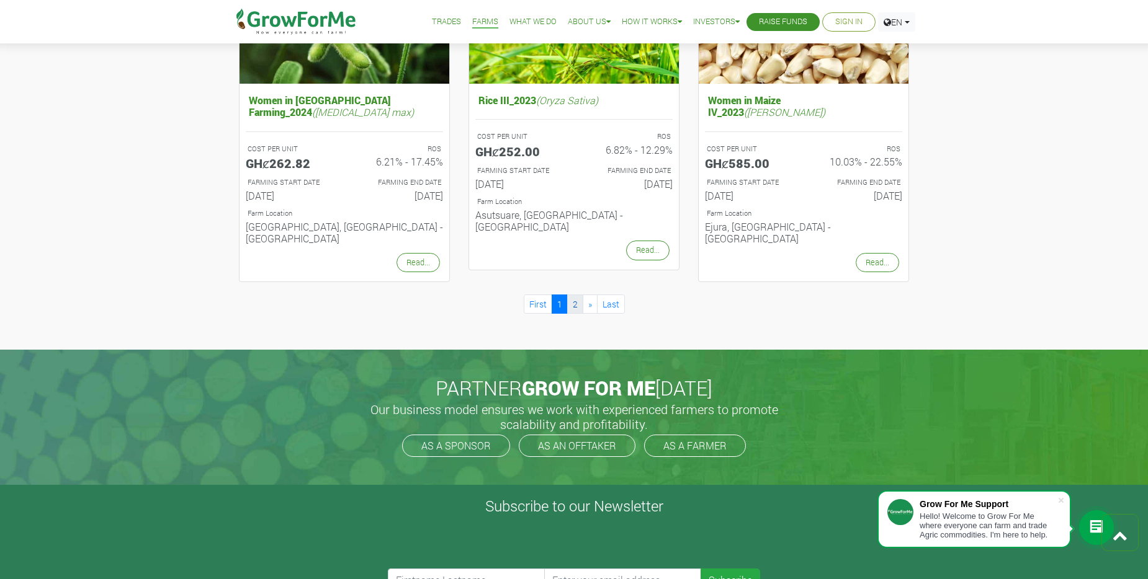 Image resolution: width=1148 pixels, height=579 pixels. Describe the element at coordinates (651, 22) in the screenshot. I see `a: How it Works` at that location.